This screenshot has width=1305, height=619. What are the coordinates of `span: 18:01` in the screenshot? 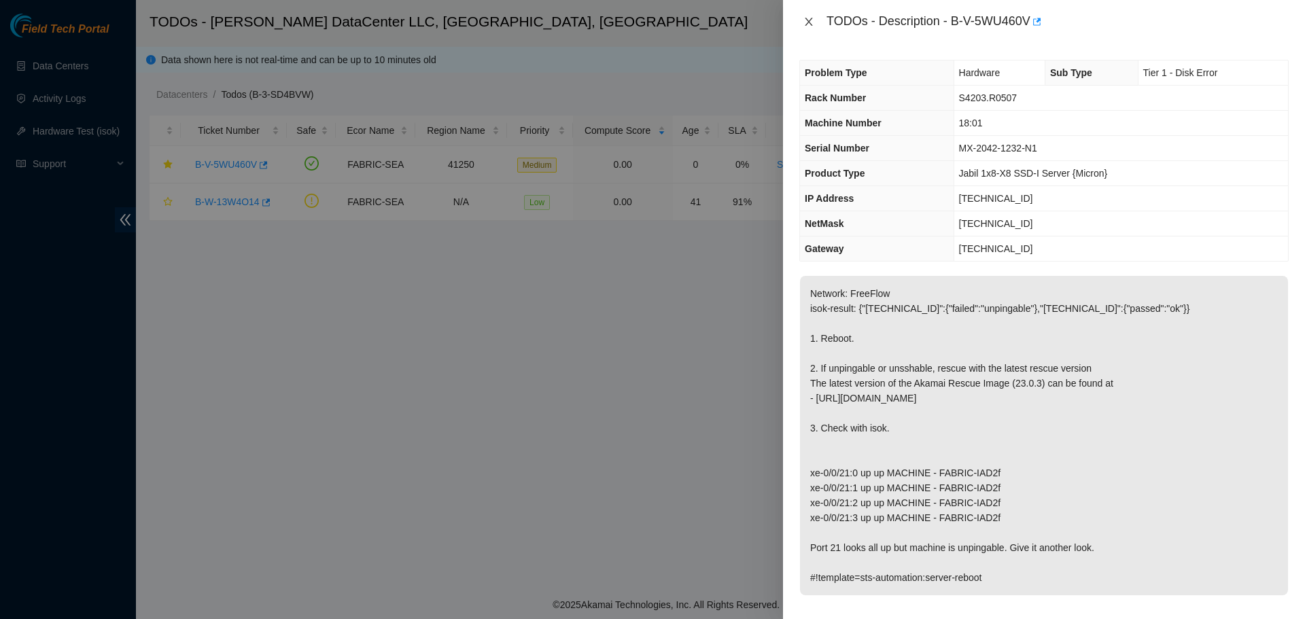 It's located at (971, 123).